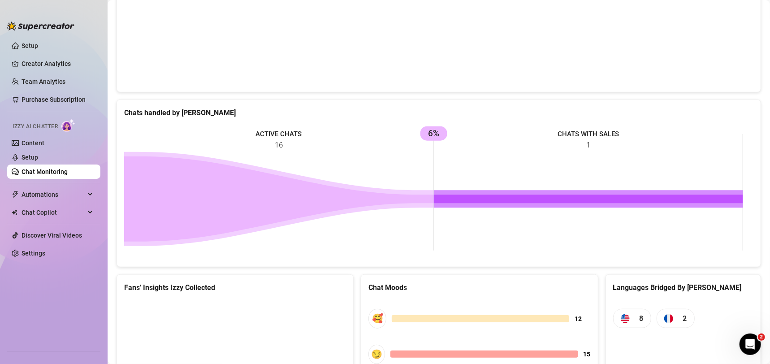 The image size is (770, 364). I want to click on a: Team Analytics, so click(43, 82).